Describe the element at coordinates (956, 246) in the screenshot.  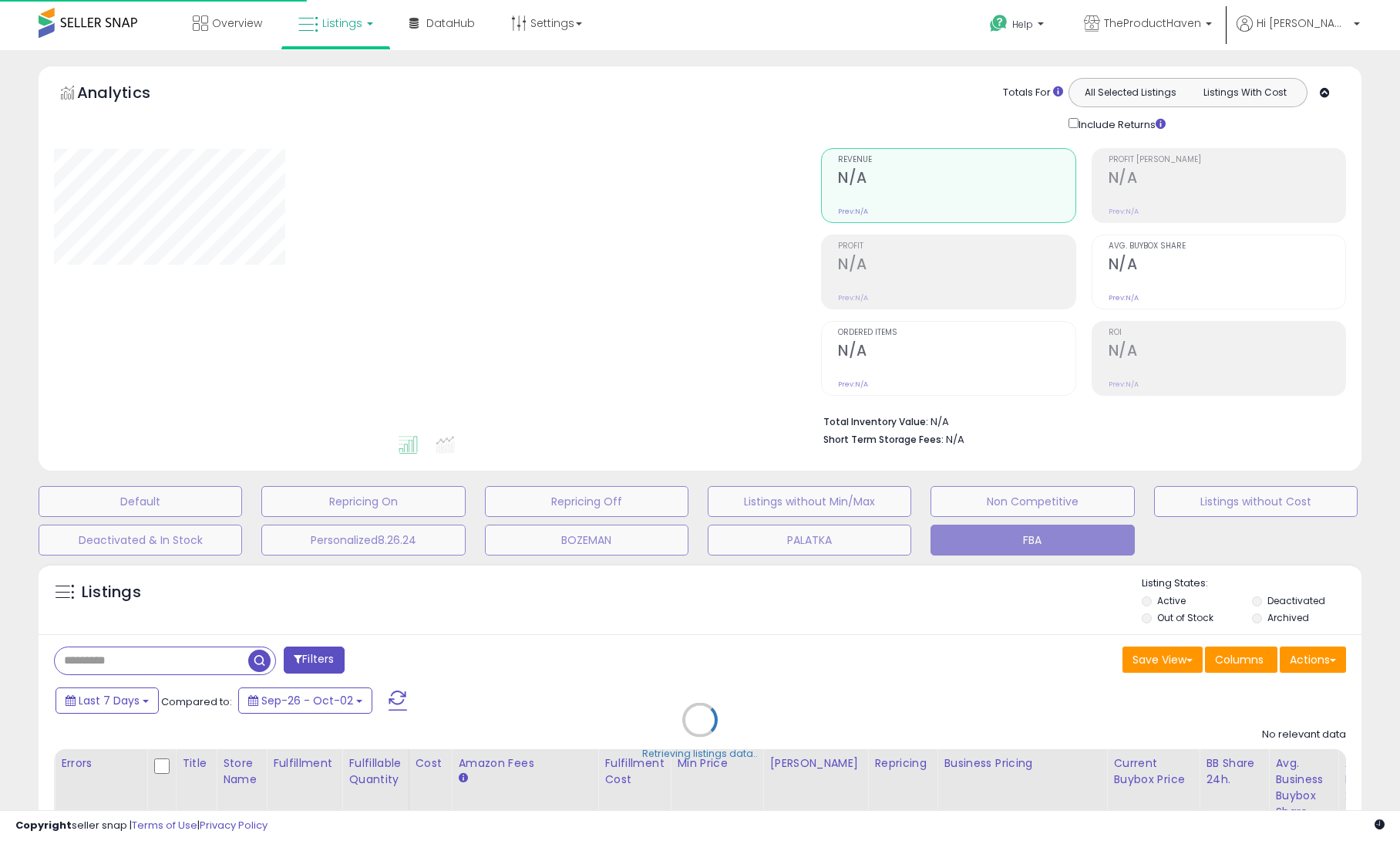
I see `span: Profit` at that location.